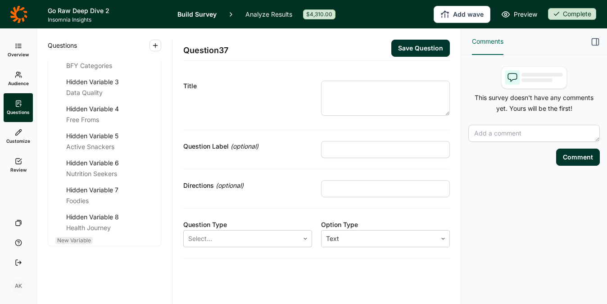 The image size is (607, 304). What do you see at coordinates (110, 66) in the screenshot?
I see `div: BFY Categories` at bounding box center [110, 66].